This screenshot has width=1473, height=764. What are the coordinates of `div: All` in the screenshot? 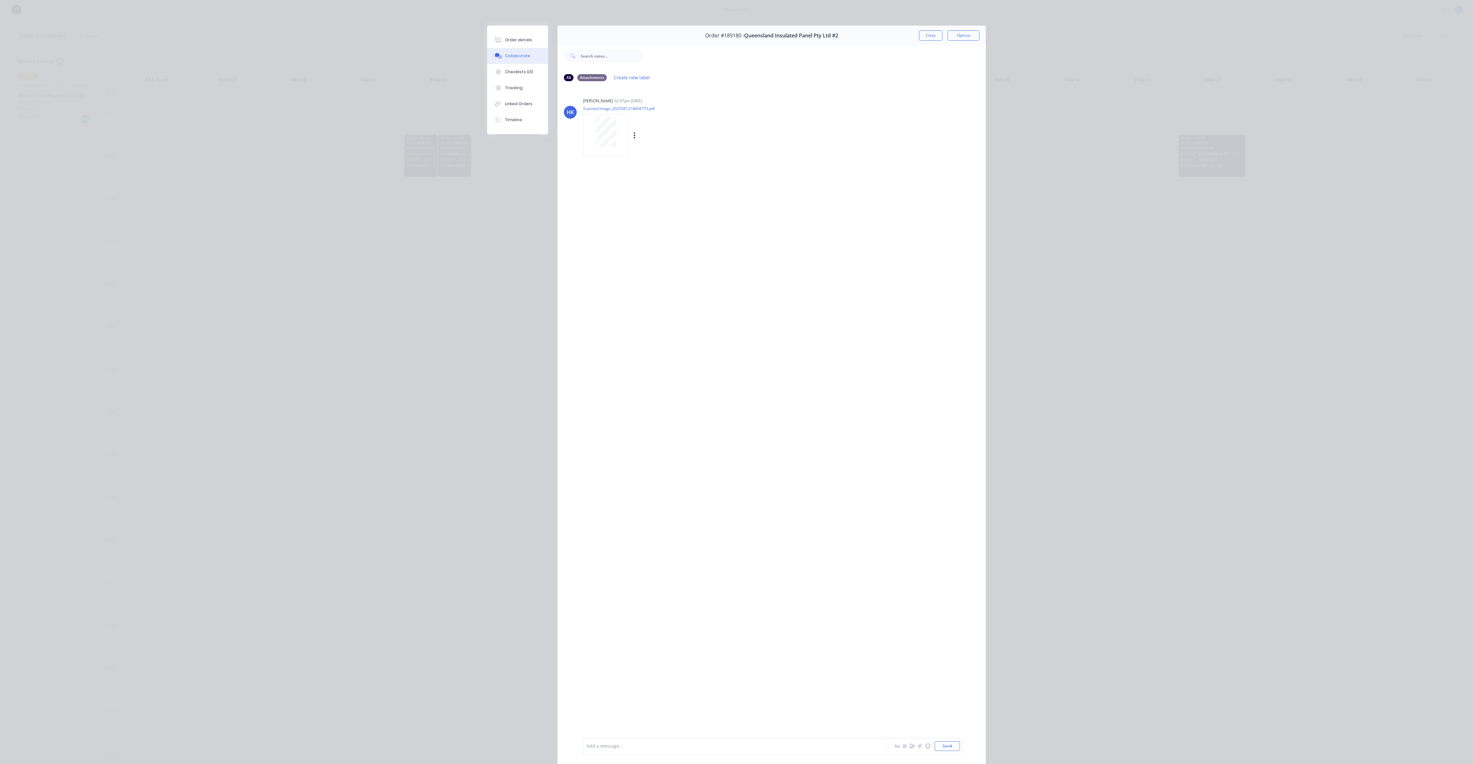 It's located at (569, 78).